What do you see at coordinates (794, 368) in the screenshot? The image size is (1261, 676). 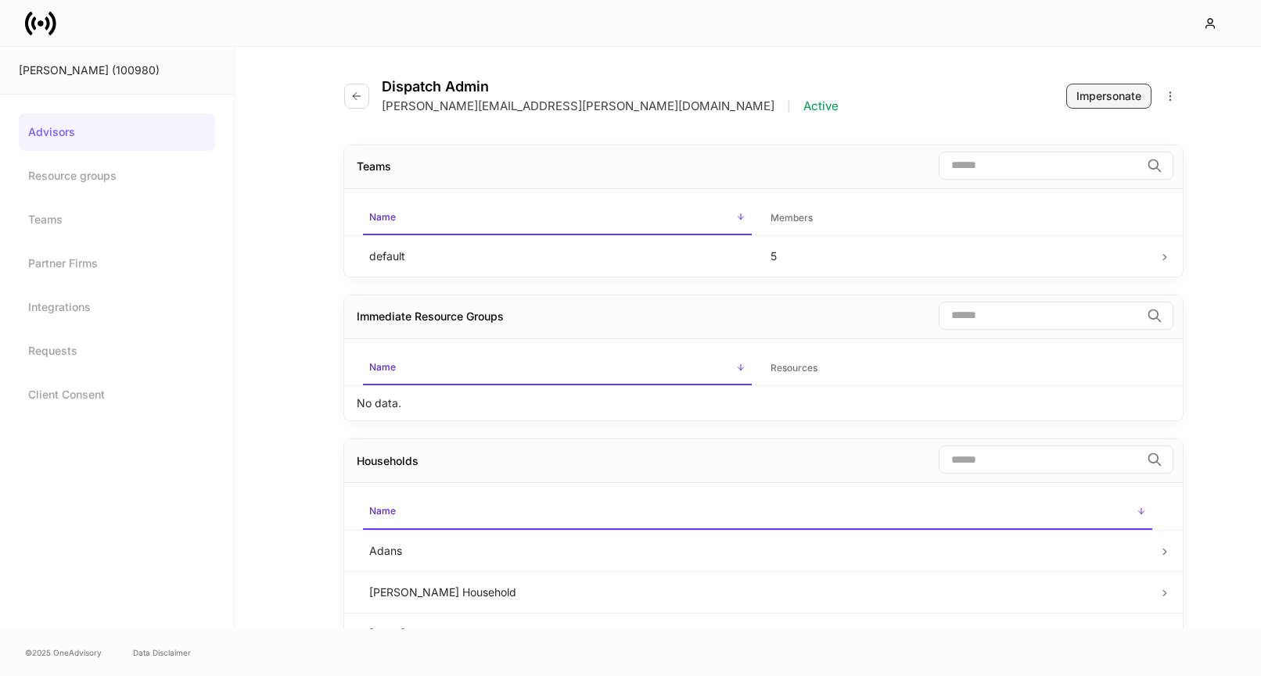 I see `h6: Resources` at bounding box center [794, 368].